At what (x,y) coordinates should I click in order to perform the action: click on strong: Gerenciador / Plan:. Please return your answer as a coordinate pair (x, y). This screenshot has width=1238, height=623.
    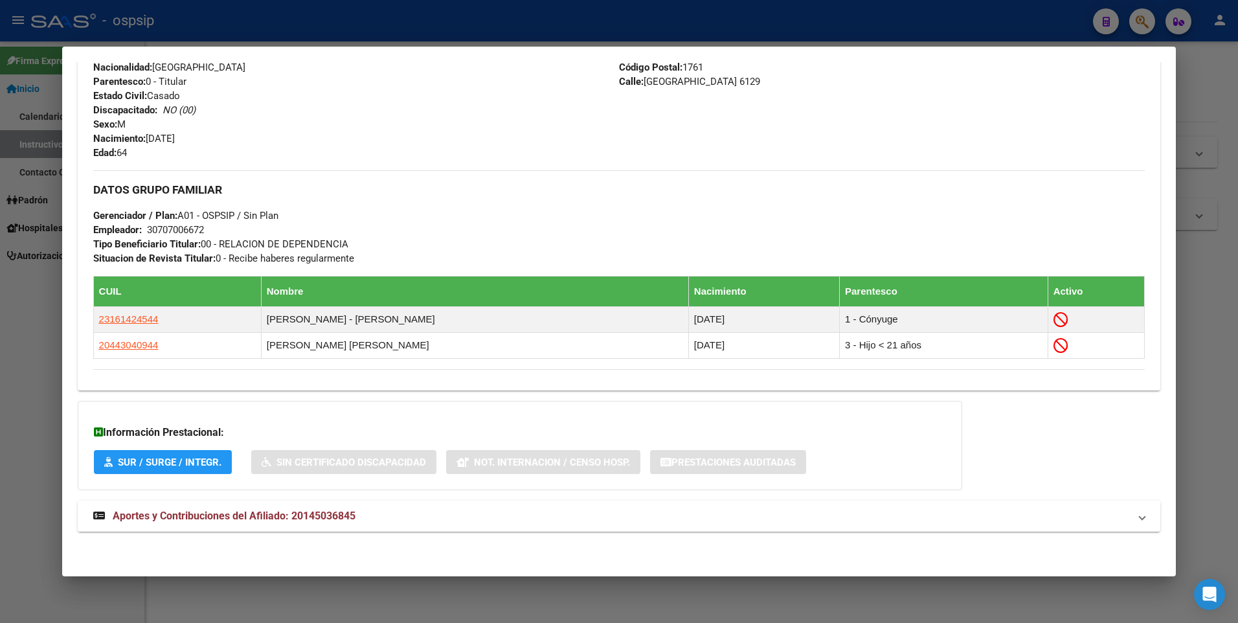
    Looking at the image, I should click on (135, 216).